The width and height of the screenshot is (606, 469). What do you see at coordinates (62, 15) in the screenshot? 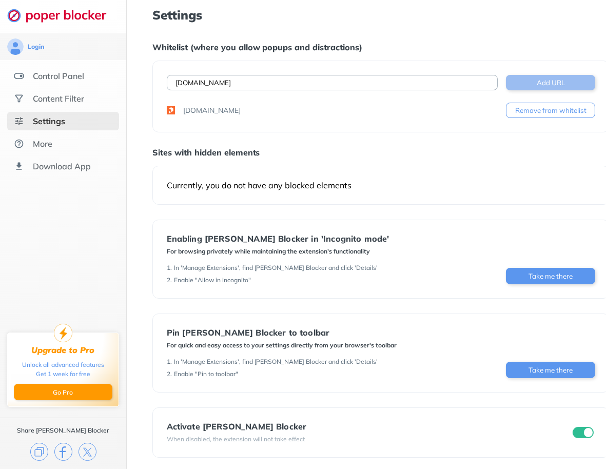
I see `img: logo-webpage.svg` at bounding box center [62, 15].